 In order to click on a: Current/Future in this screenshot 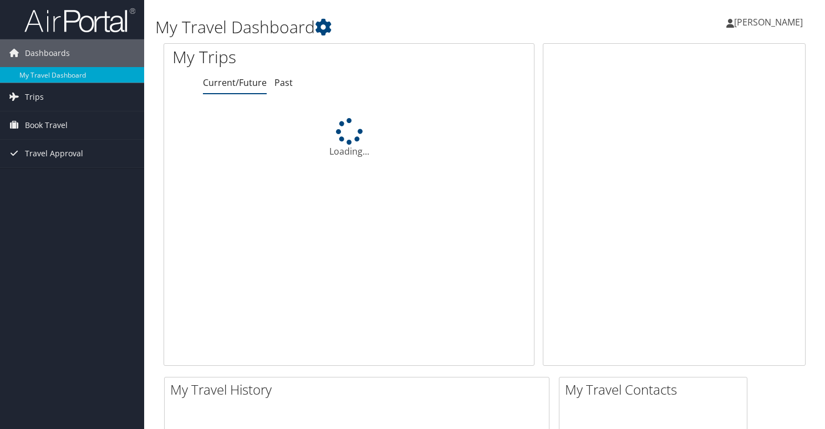, I will do `click(234, 83)`.